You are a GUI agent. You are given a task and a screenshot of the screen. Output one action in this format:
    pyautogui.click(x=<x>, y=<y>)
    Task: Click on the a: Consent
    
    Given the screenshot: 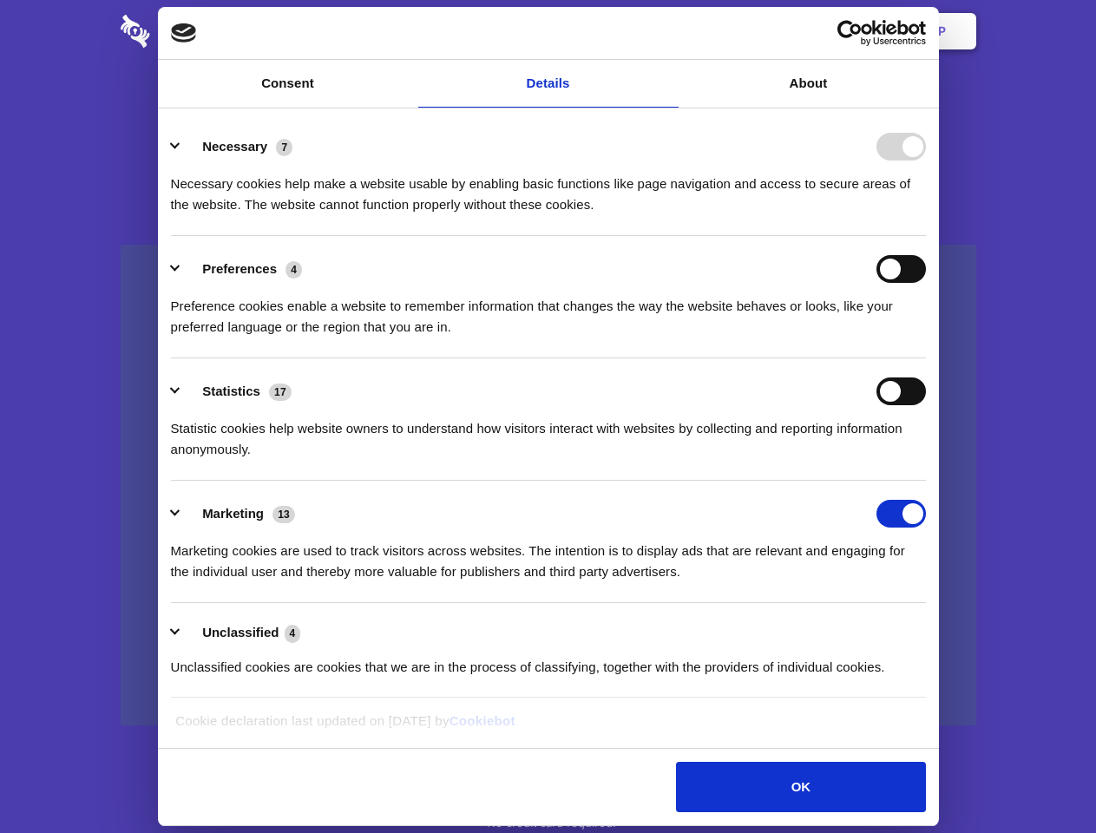 What is the action you would take?
    pyautogui.click(x=288, y=83)
    